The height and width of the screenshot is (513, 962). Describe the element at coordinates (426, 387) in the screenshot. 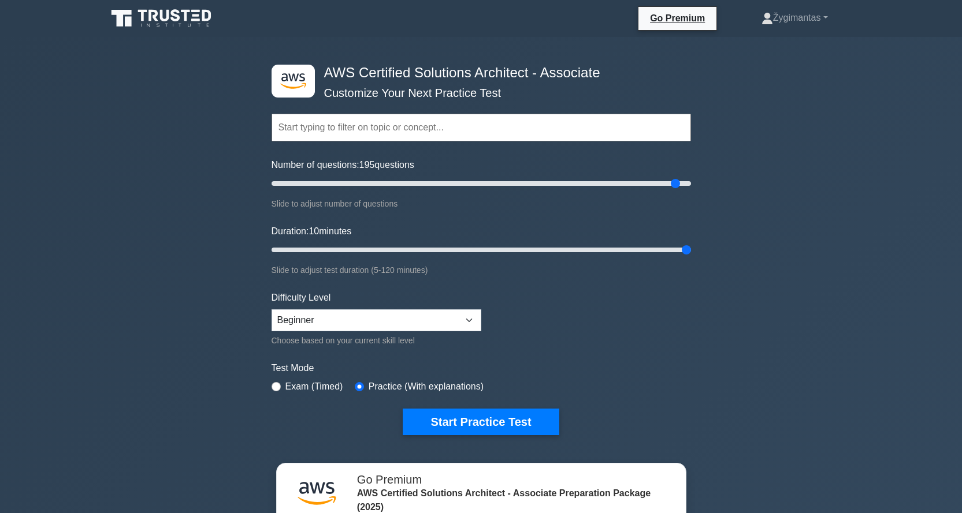

I see `label: Practice (With explanations)` at that location.